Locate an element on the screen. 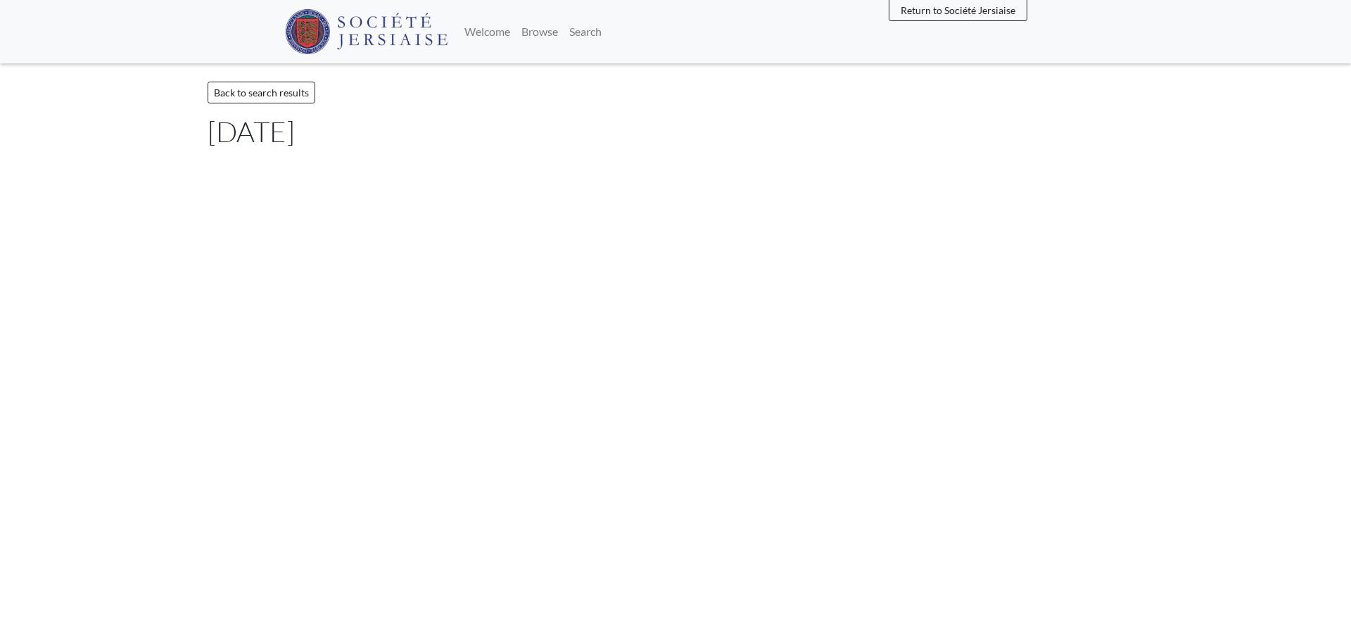  span: Return to Société Jersiaise is located at coordinates (958, 10).